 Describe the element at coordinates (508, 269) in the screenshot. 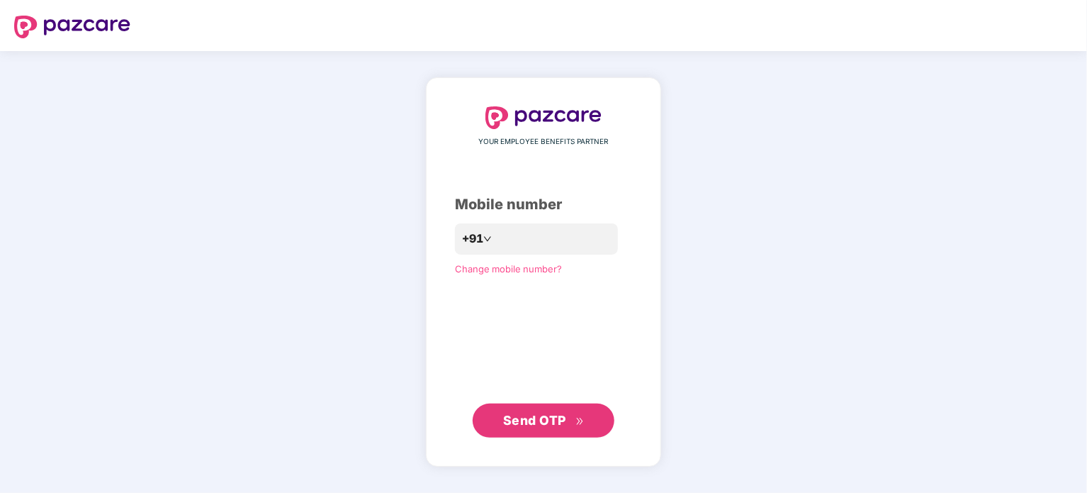

I see `span: Change mobile number?` at that location.